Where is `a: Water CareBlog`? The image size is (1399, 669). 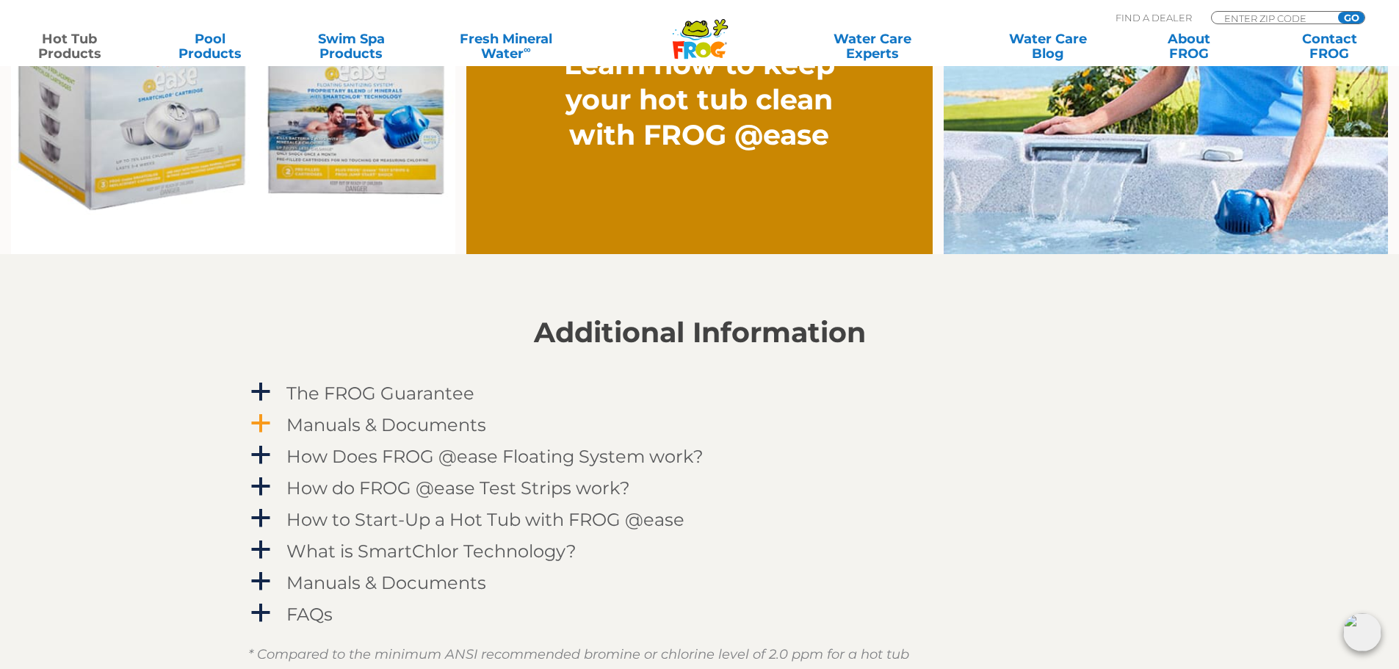
a: Water CareBlog is located at coordinates (1047, 46).